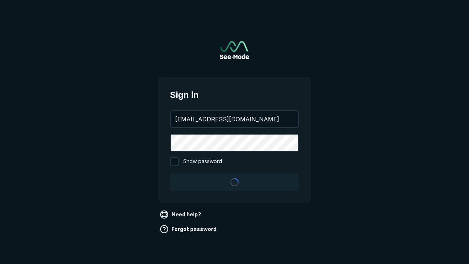 This screenshot has height=264, width=469. What do you see at coordinates (234, 119) in the screenshot?
I see `input: your@email.com` at bounding box center [234, 119].